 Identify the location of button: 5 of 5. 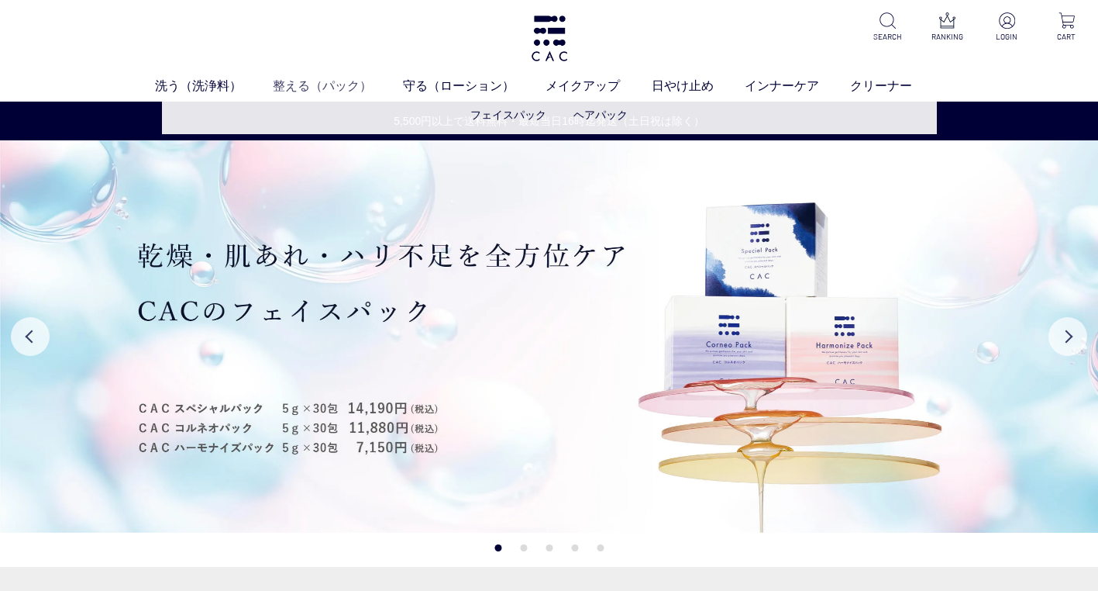
(600, 547).